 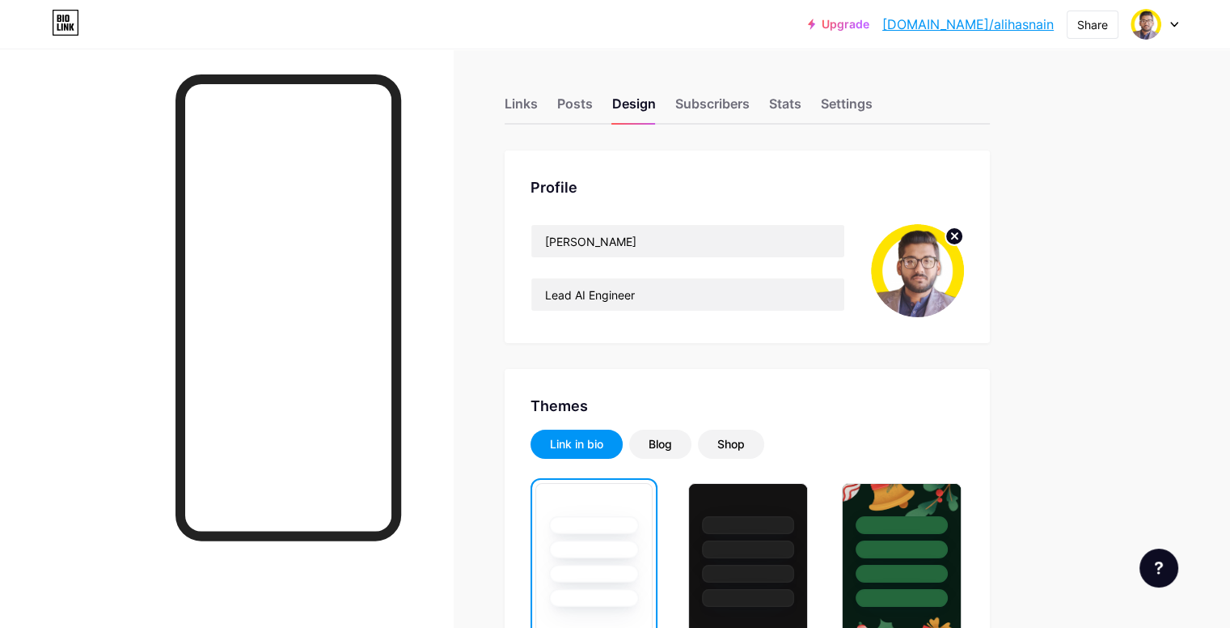 I want to click on div: Shop, so click(x=731, y=444).